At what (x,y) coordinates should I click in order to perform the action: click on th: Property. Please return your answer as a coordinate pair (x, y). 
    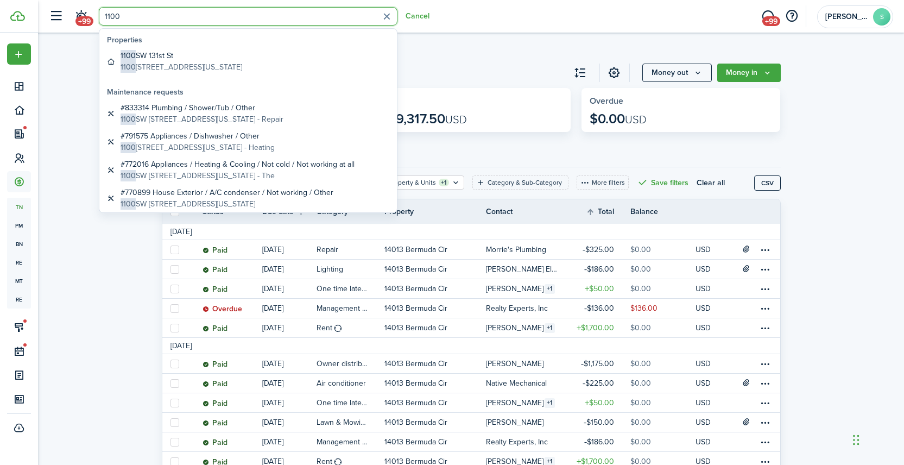
    Looking at the image, I should click on (436, 211).